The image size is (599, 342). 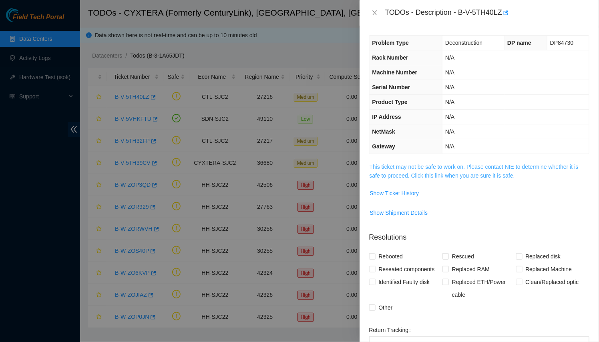 What do you see at coordinates (384, 132) in the screenshot?
I see `span: NetMask` at bounding box center [384, 132].